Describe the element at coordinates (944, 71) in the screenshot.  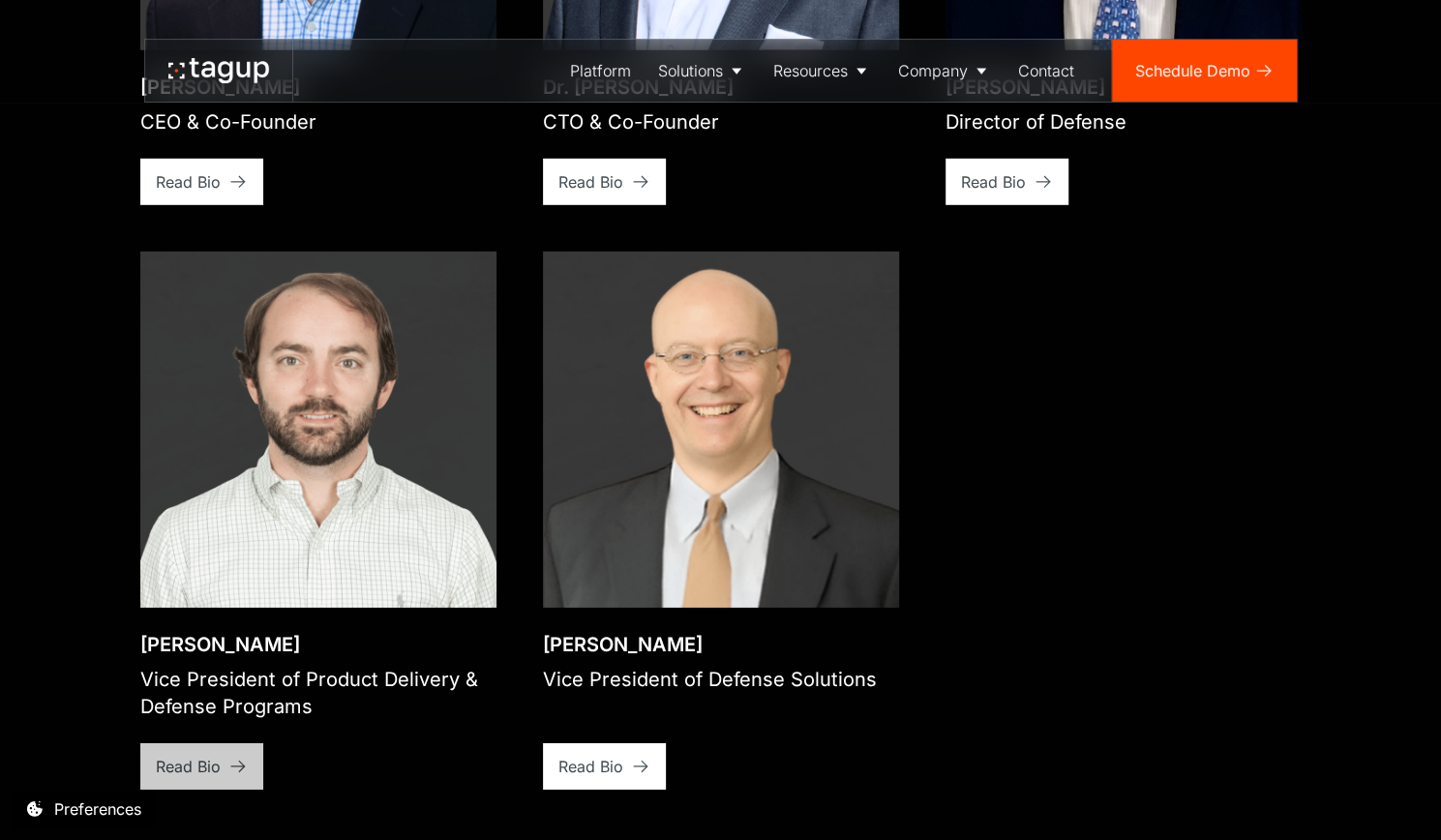
I see `a: Company` at that location.